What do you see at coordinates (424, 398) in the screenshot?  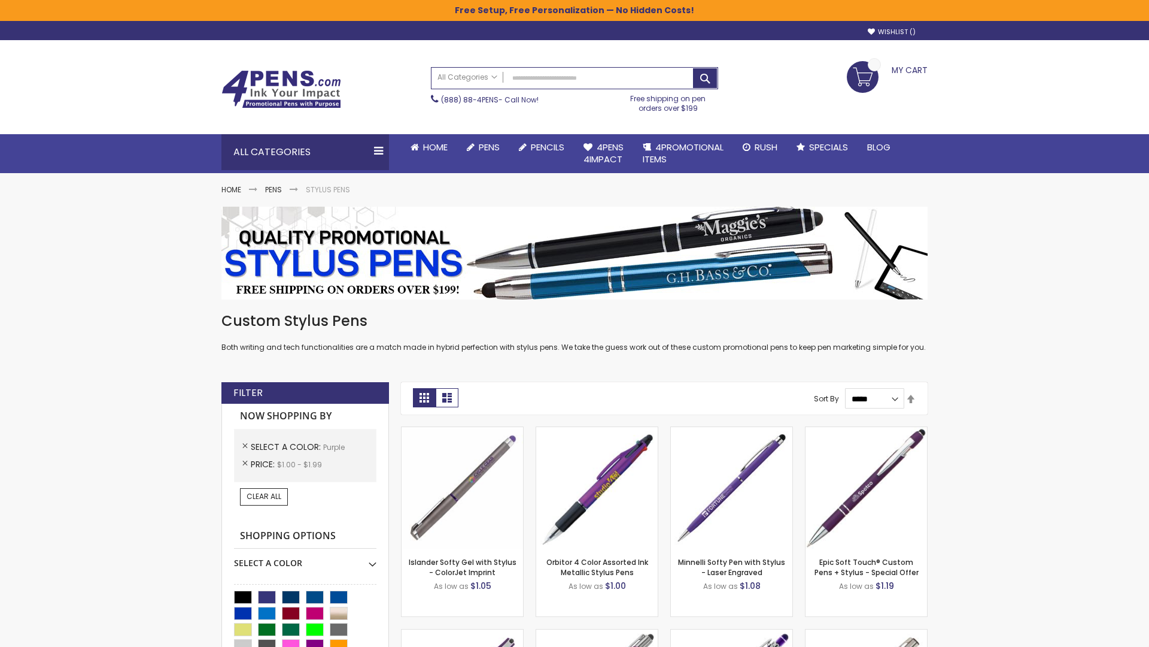 I see `strong: Grid` at bounding box center [424, 398].